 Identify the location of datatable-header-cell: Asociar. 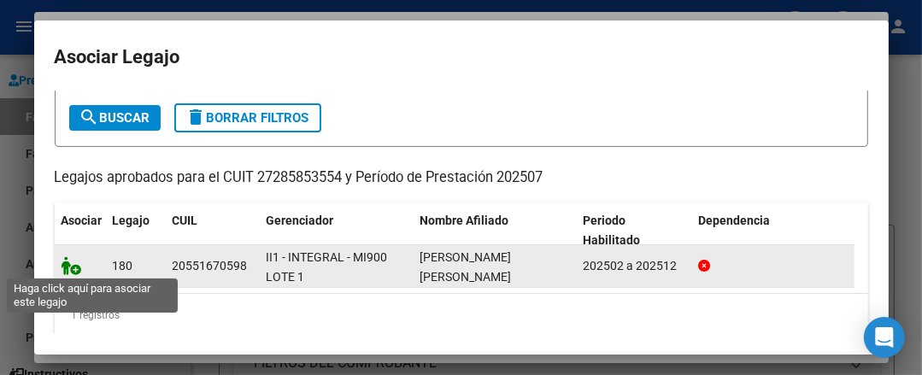
(80, 231).